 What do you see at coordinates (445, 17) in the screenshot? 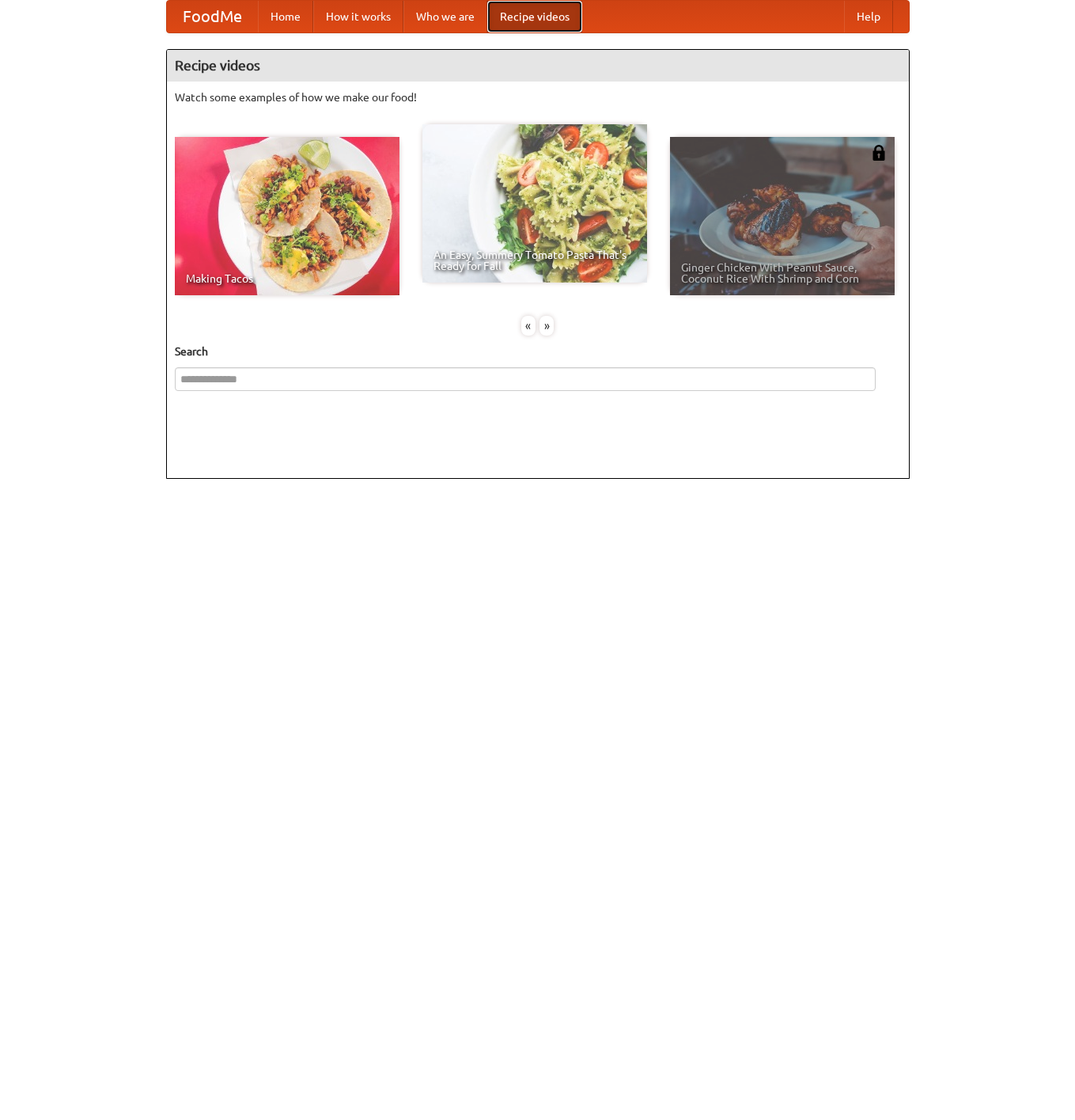
I see `a: Who we are` at bounding box center [445, 17].